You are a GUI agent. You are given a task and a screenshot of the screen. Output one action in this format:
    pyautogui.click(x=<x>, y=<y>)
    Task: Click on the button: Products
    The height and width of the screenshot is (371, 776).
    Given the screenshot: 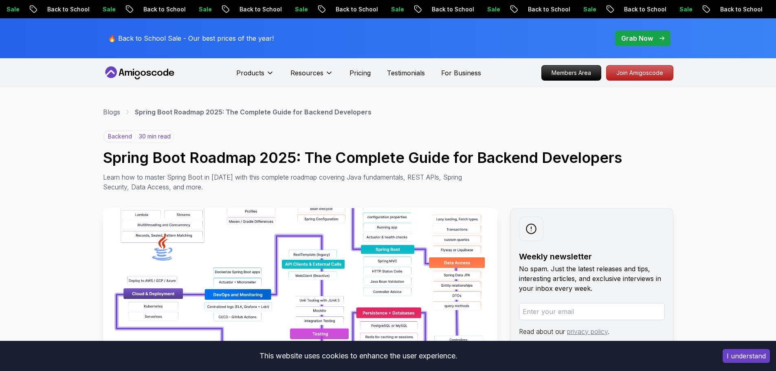 What is the action you would take?
    pyautogui.click(x=255, y=76)
    